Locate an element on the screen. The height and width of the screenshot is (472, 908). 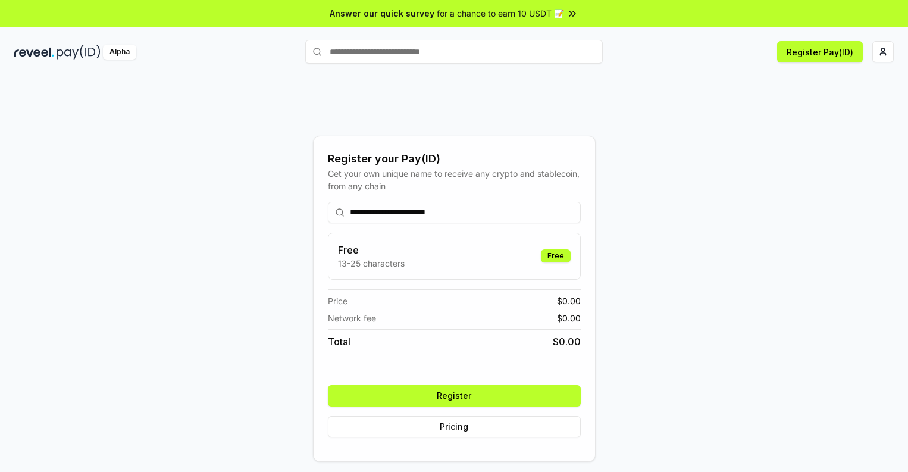
h3: Free is located at coordinates (371, 250).